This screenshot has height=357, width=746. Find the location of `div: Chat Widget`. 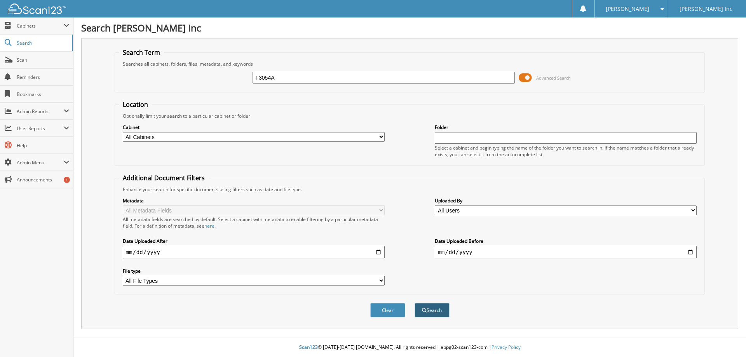

div: Chat Widget is located at coordinates (727, 338).